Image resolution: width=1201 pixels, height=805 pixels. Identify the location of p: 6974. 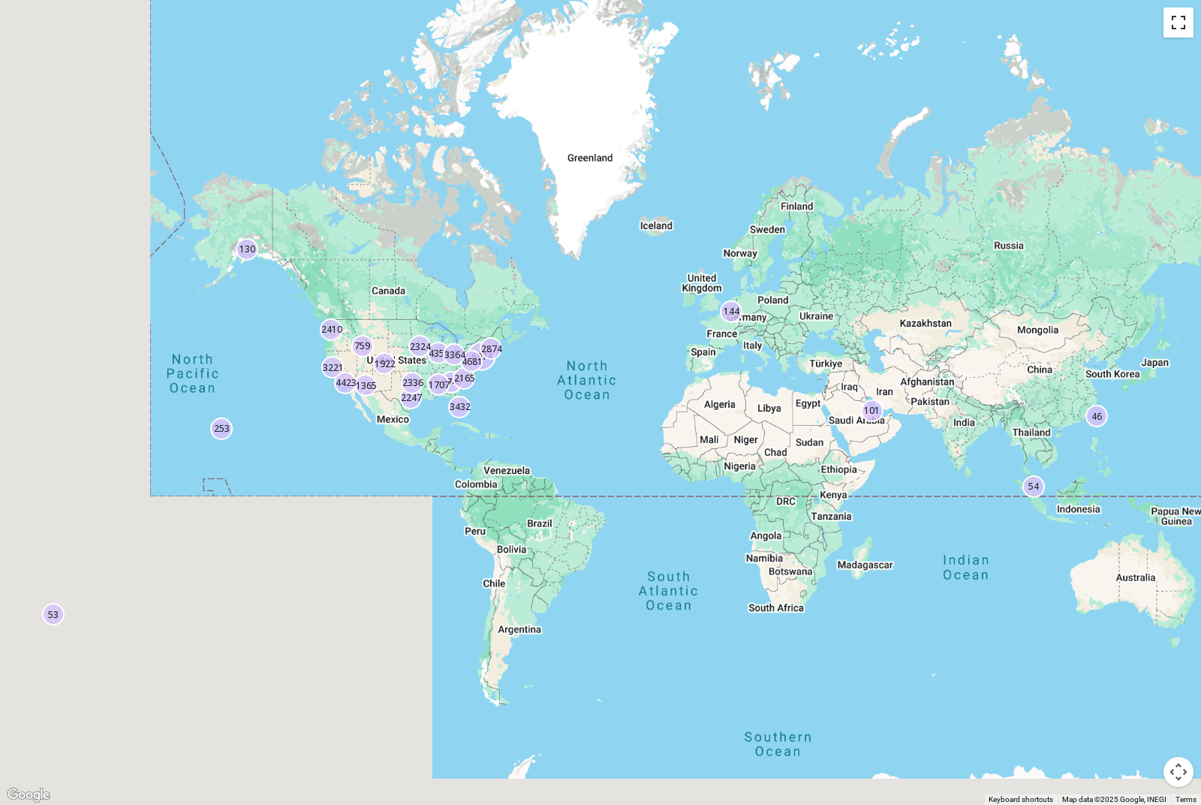
(482, 355).